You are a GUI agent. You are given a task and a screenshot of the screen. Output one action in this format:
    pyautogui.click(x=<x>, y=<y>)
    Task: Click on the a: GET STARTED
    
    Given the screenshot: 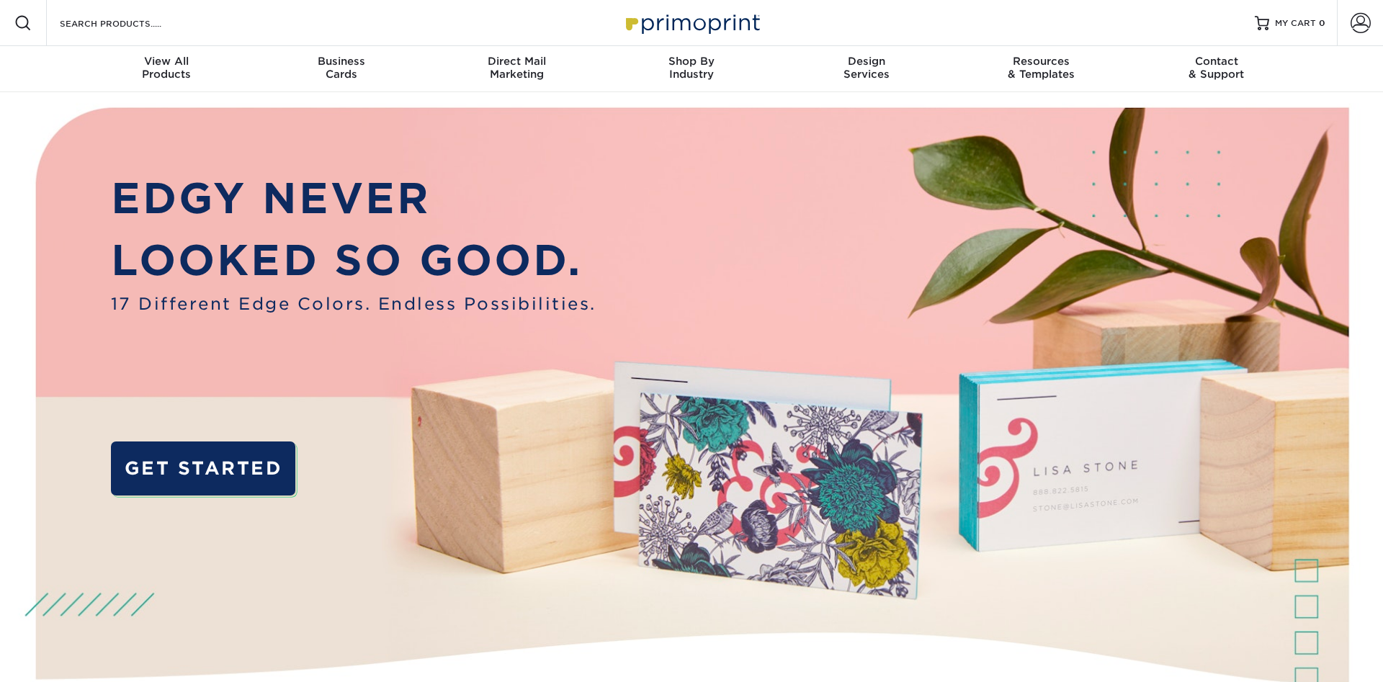 What is the action you would take?
    pyautogui.click(x=203, y=469)
    